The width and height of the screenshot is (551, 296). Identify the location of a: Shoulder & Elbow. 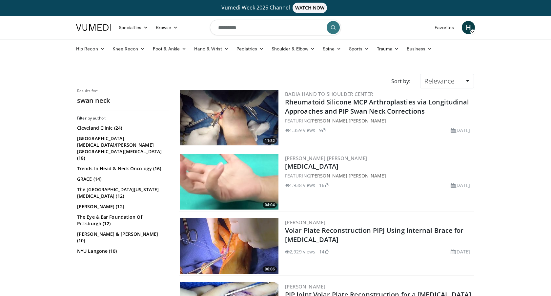
(293, 49).